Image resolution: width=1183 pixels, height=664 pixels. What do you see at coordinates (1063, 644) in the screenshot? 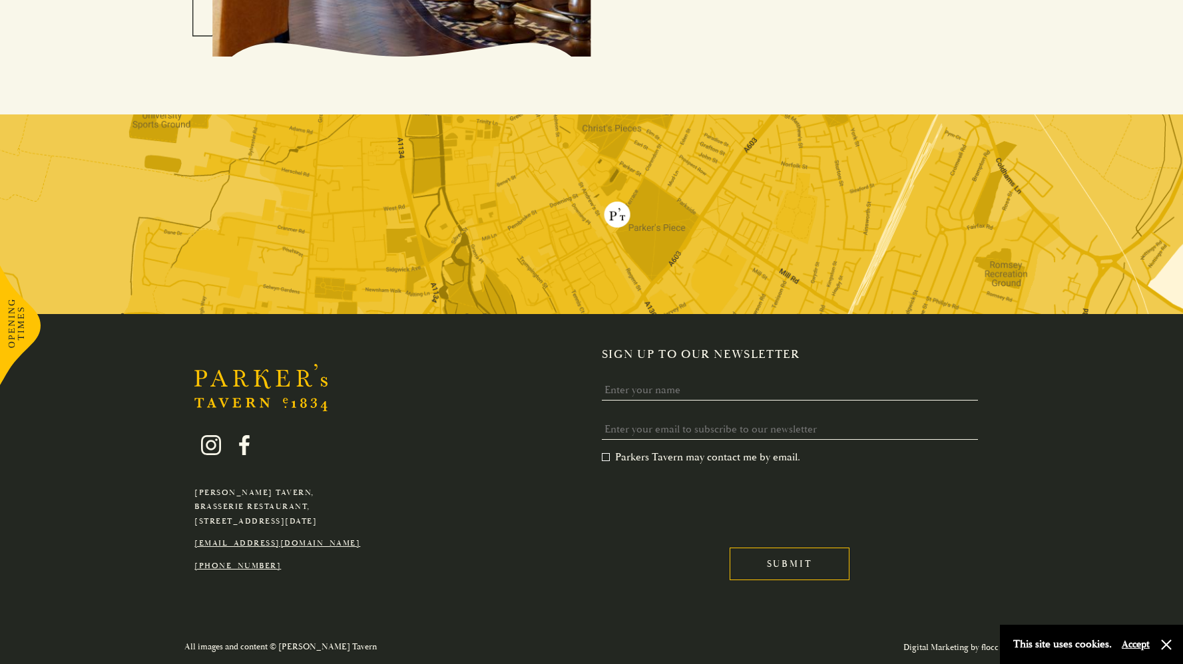
I see `p: This site uses cookies.` at bounding box center [1063, 644].